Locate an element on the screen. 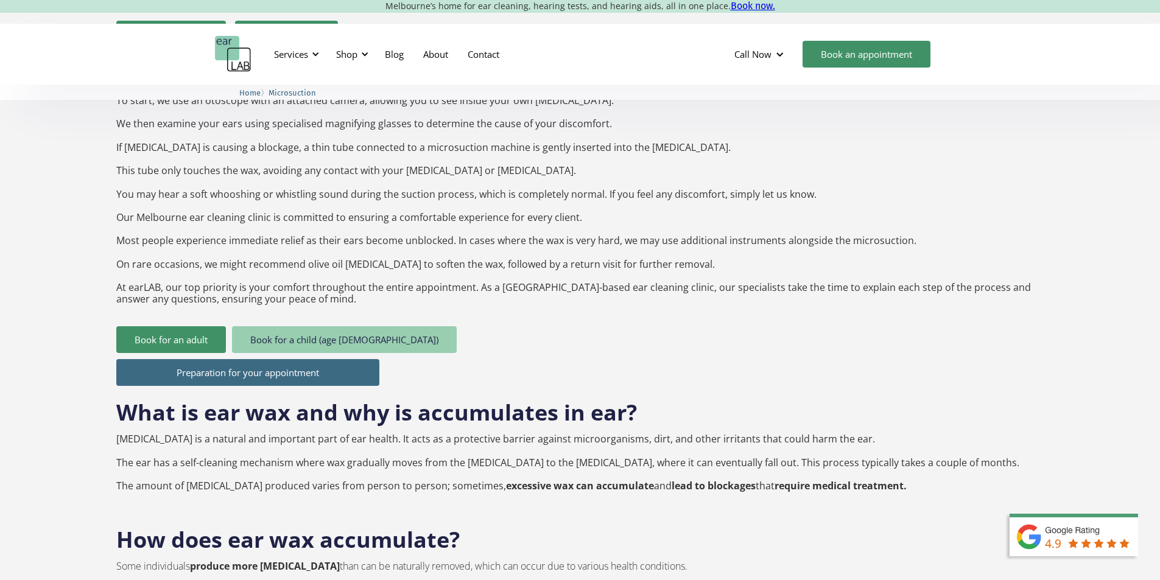 The height and width of the screenshot is (580, 1160). a: About is located at coordinates (435, 54).